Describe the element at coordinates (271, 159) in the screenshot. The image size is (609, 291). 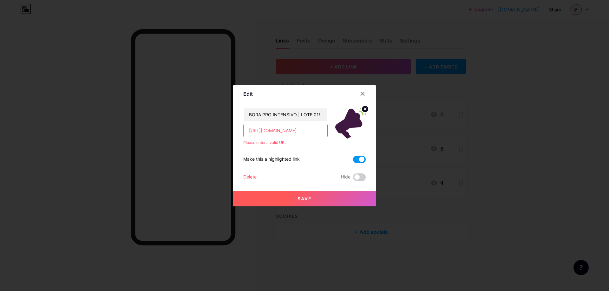
I see `div: Make this a highlighted link` at that location.